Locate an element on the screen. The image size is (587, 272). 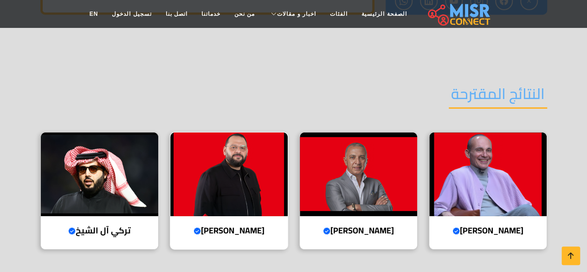
span: اخبار و مقالات is located at coordinates (297, 14).